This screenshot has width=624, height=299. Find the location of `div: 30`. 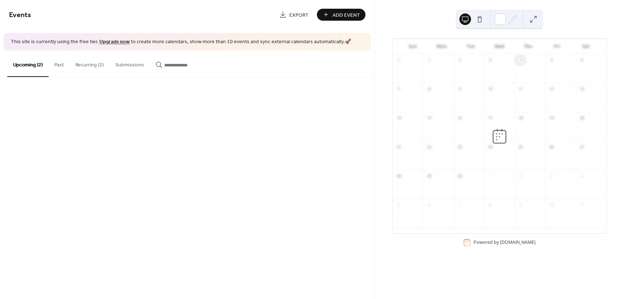

div: 30 is located at coordinates (460, 176).